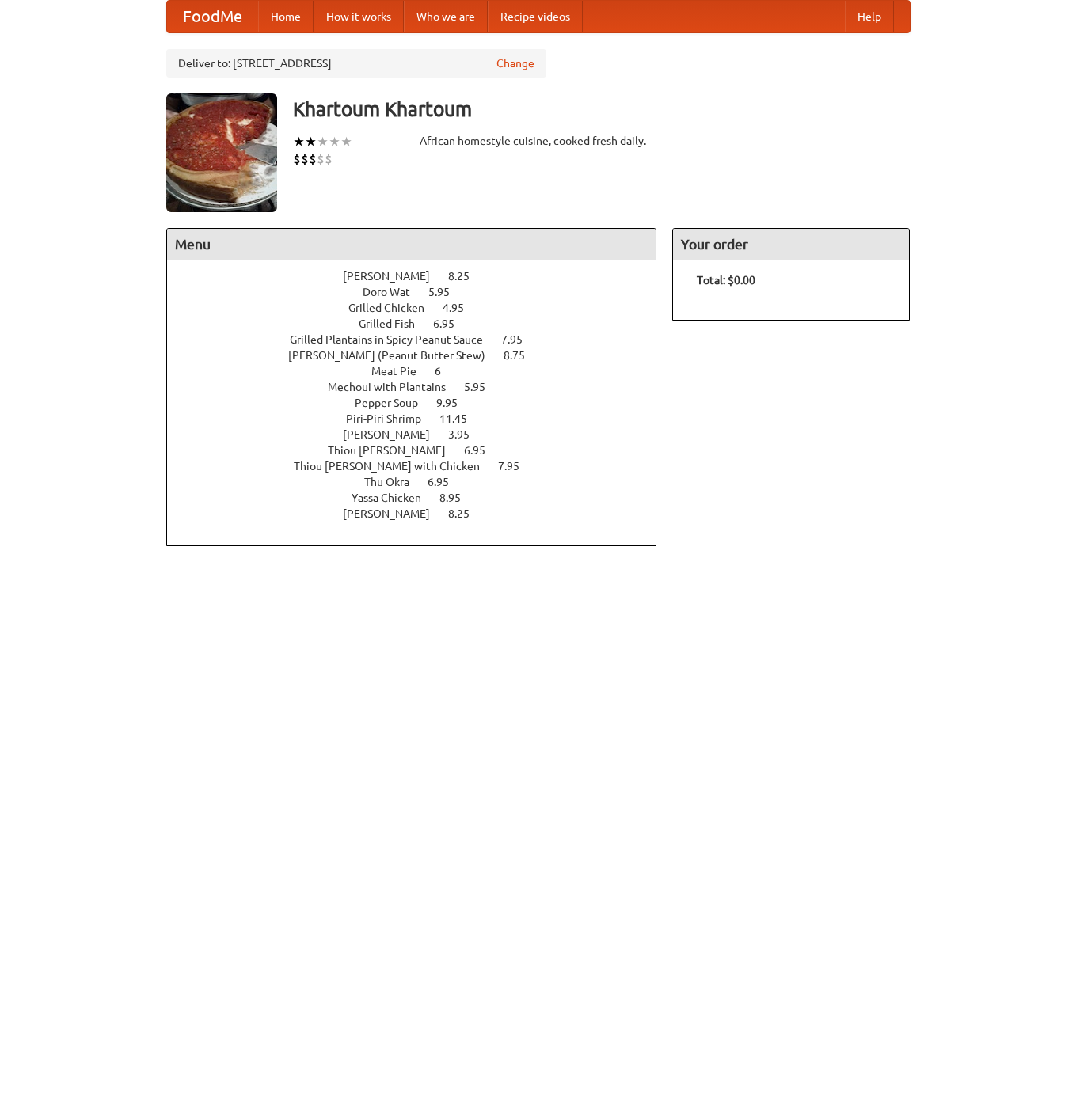  Describe the element at coordinates (535, 17) in the screenshot. I see `a: Recipe videos` at that location.